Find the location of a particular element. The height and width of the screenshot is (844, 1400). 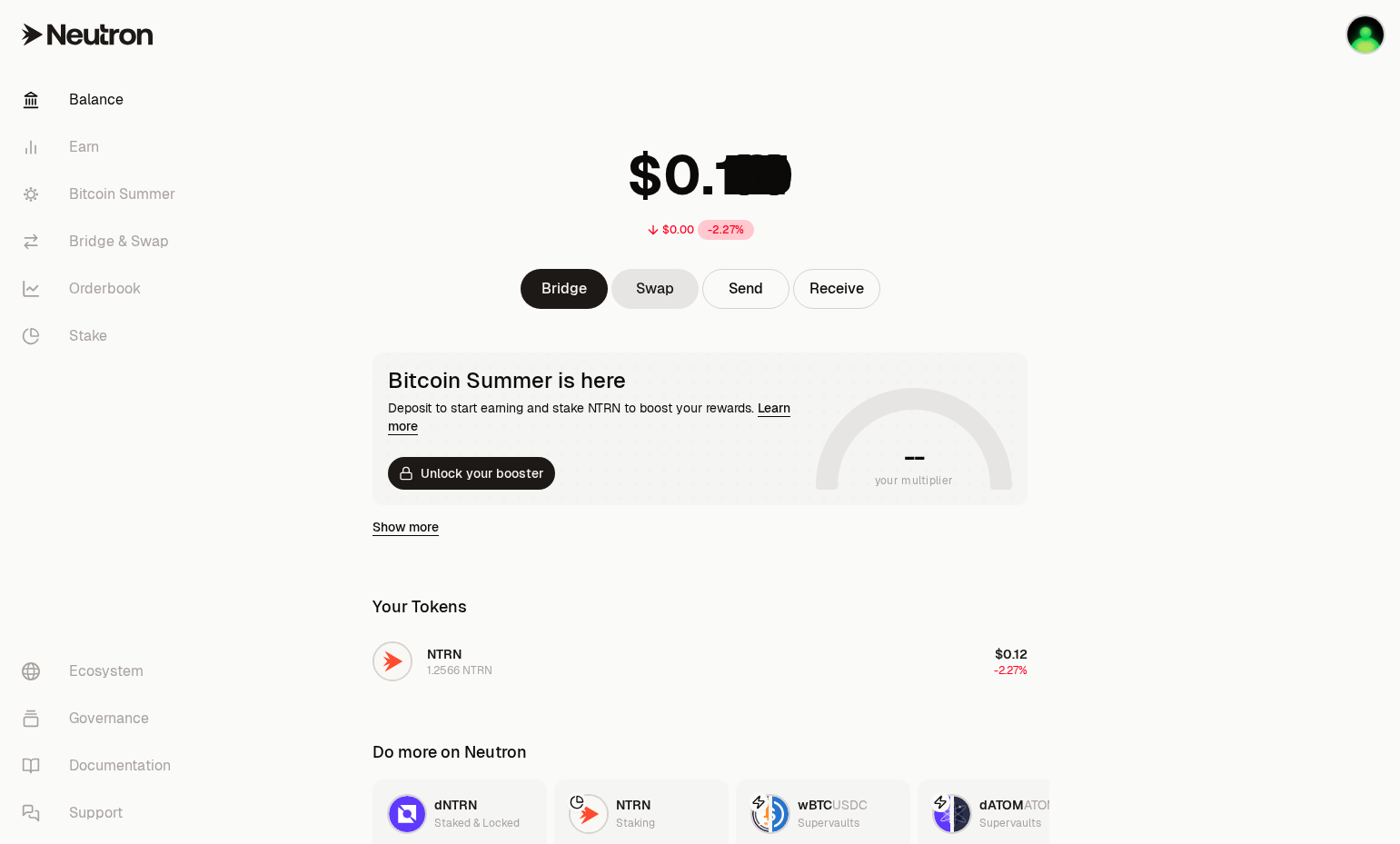

img: dATOM Logo is located at coordinates (942, 814).